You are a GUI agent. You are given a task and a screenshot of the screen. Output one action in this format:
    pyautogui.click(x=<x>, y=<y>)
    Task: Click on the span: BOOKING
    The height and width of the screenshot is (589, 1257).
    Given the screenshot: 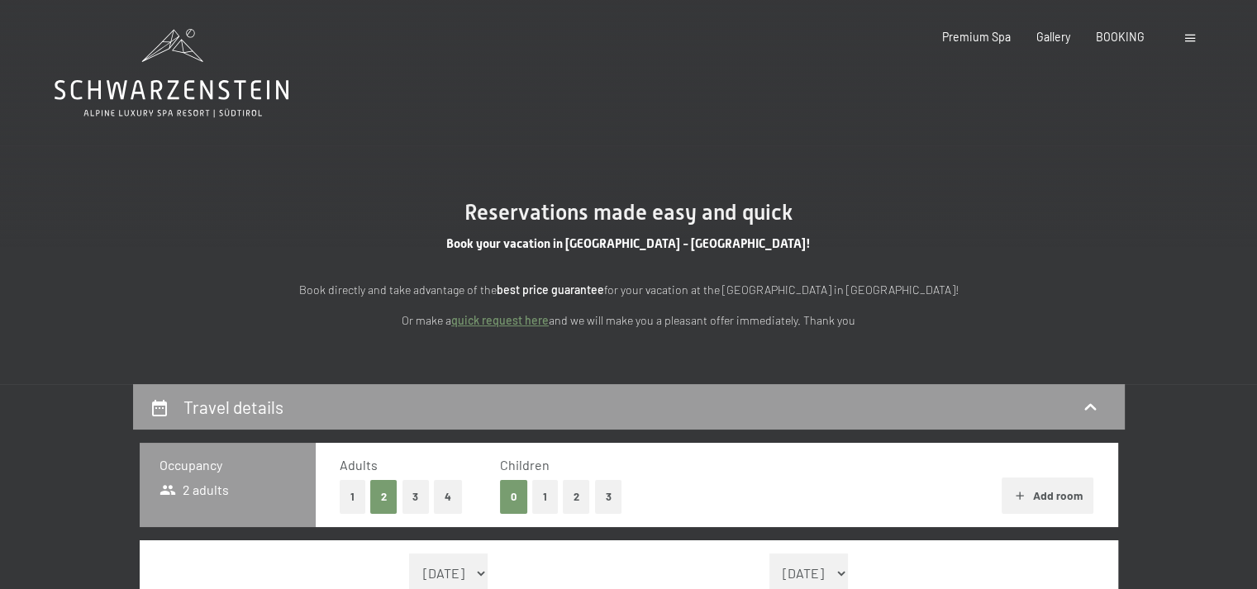 What is the action you would take?
    pyautogui.click(x=1120, y=36)
    